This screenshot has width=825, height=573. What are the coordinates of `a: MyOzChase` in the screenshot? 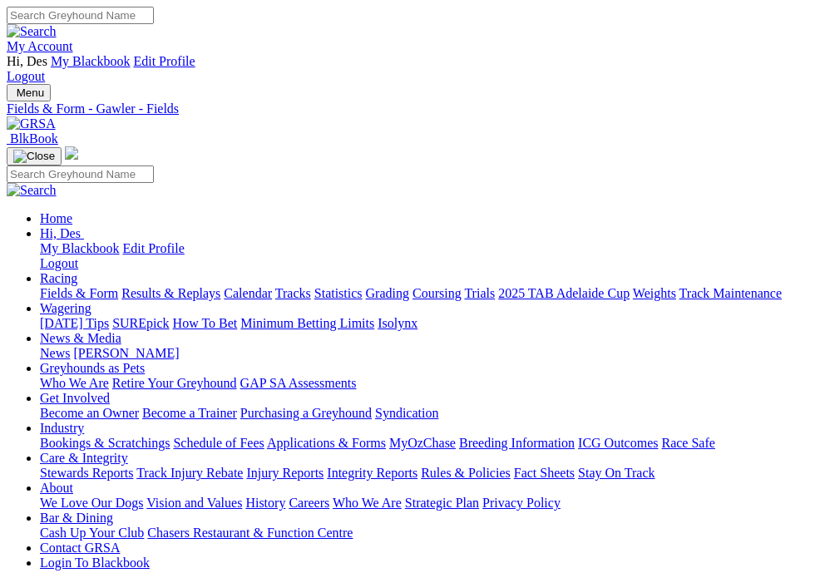 It's located at (422, 442).